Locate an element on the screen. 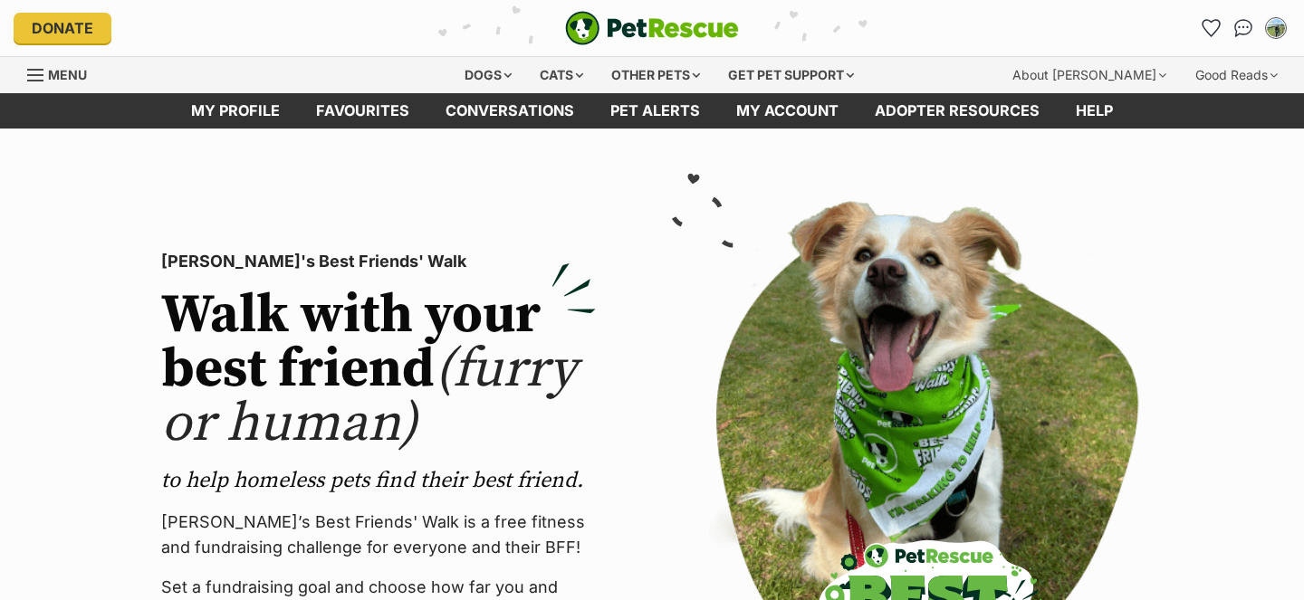  div: Dogs is located at coordinates (488, 75).